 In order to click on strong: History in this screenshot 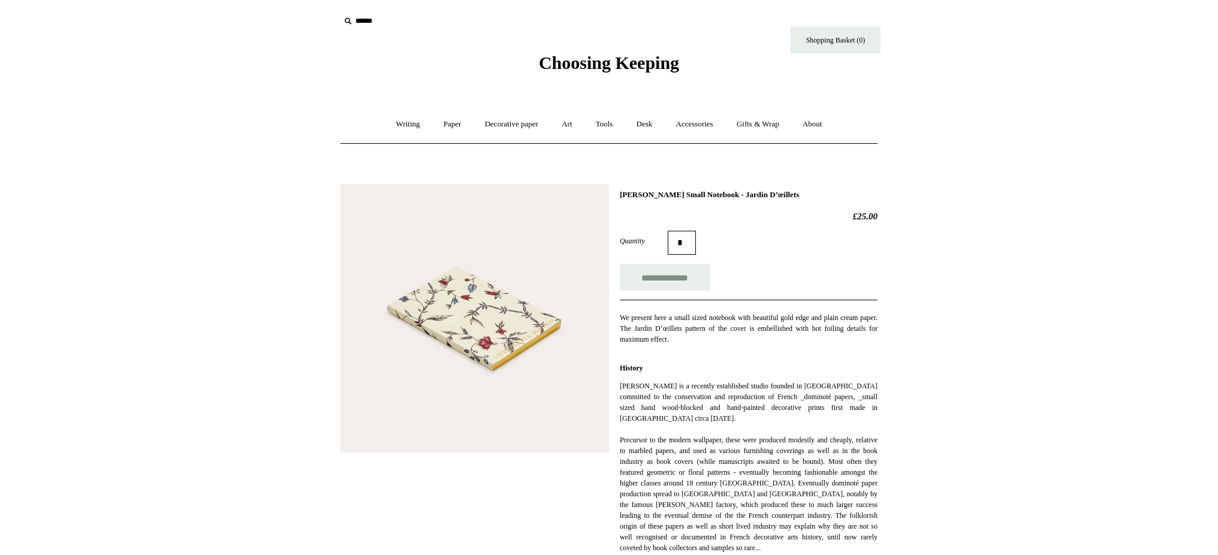, I will do `click(631, 368)`.